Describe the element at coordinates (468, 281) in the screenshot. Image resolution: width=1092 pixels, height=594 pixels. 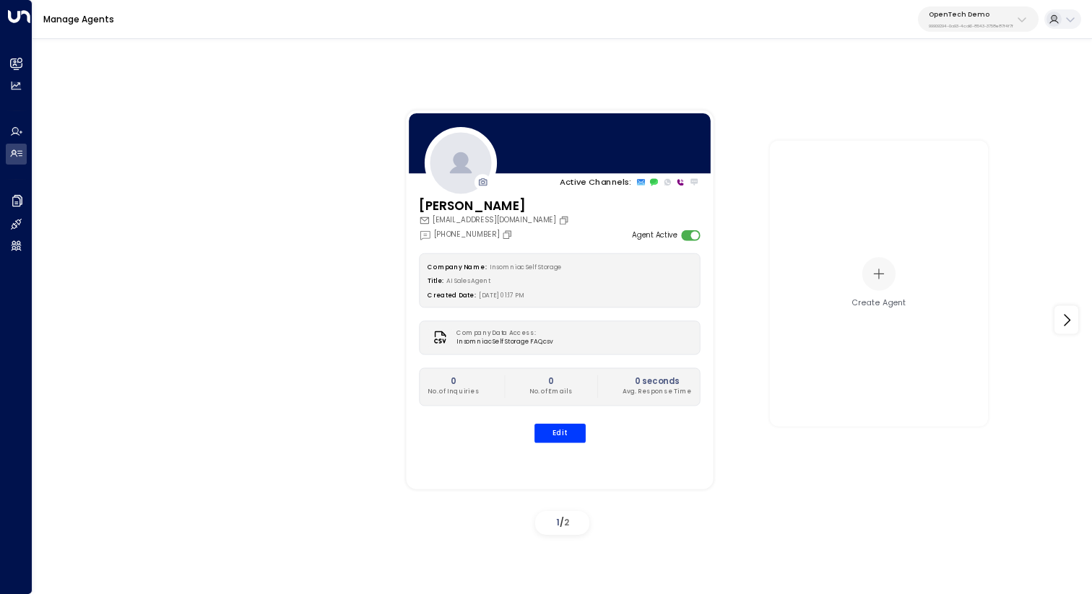
I see `span: AI Sales Agent` at that location.